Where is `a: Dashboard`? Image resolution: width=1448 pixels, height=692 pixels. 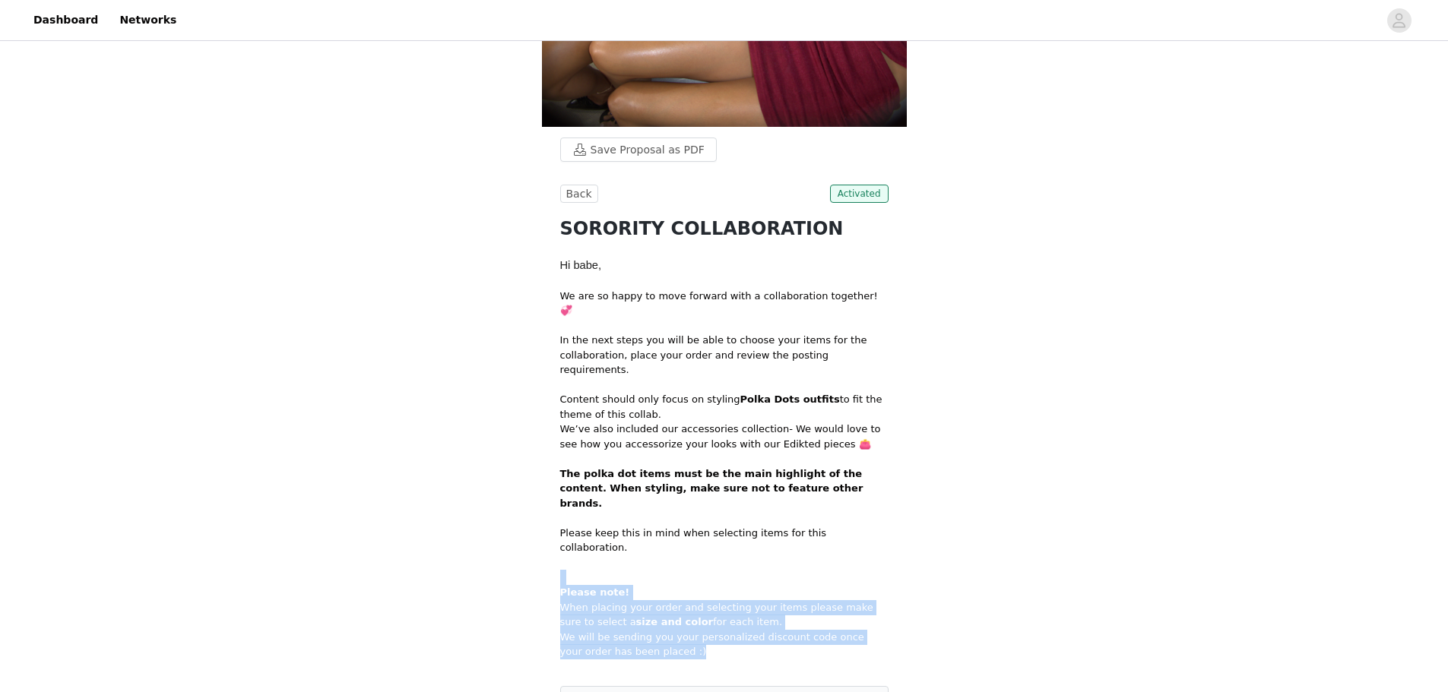 a: Dashboard is located at coordinates (65, 20).